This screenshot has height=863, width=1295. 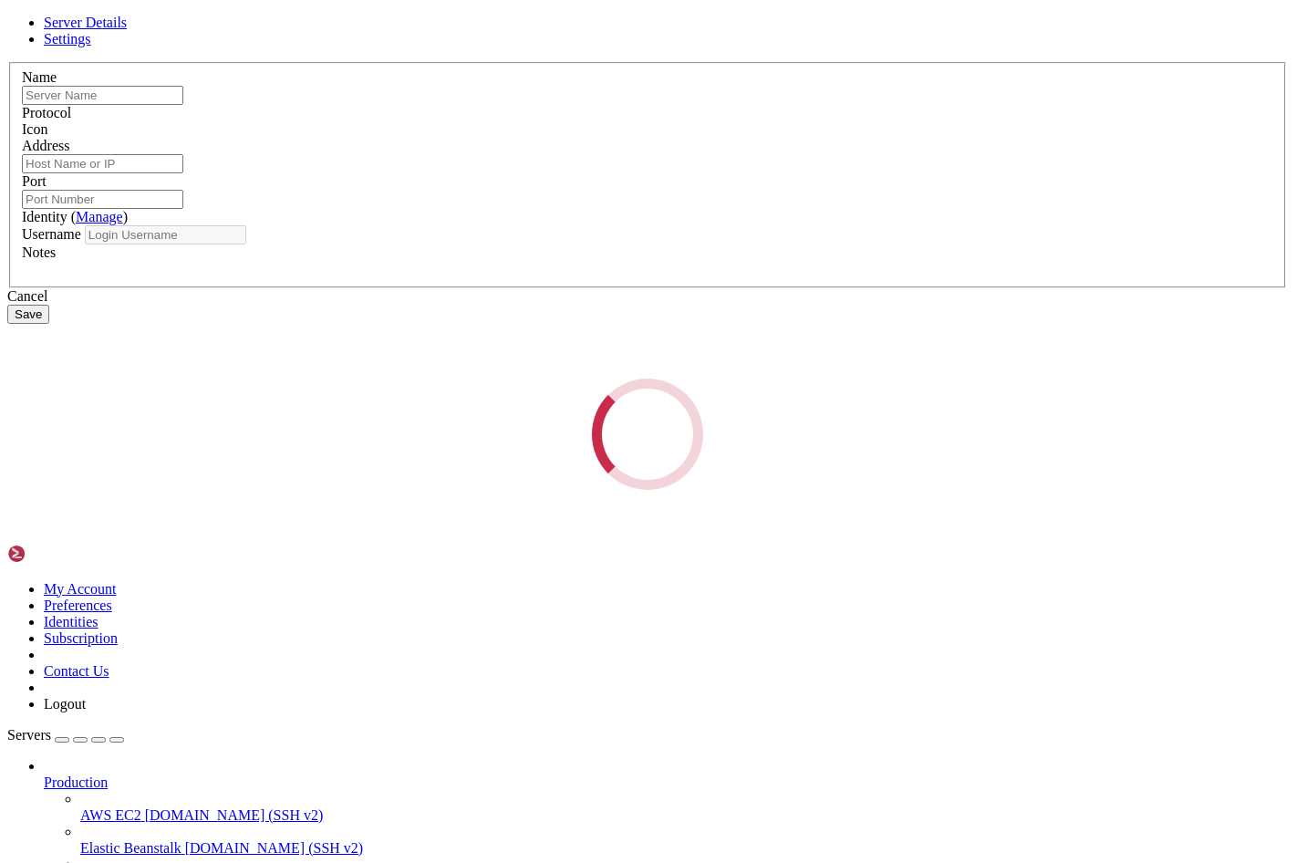 What do you see at coordinates (80, 637) in the screenshot?
I see `a: Subscription` at bounding box center [80, 637].